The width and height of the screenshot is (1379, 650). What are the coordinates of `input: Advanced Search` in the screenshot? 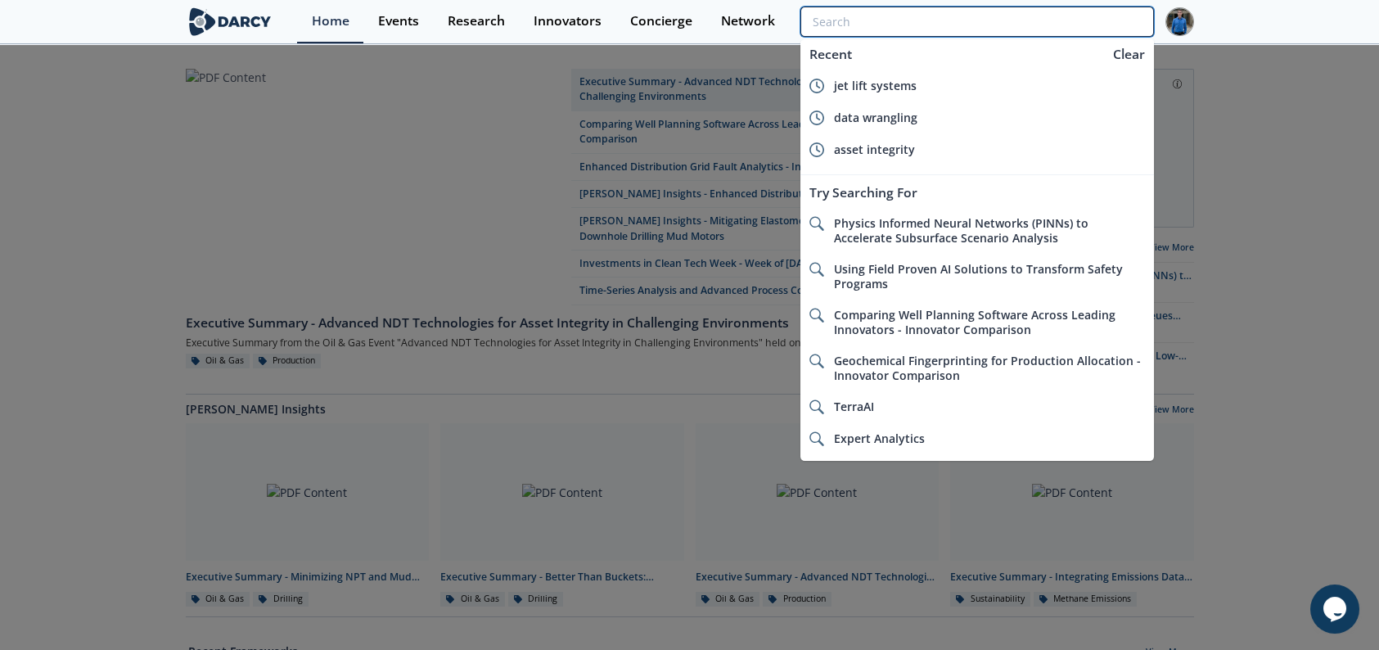 It's located at (976, 21).